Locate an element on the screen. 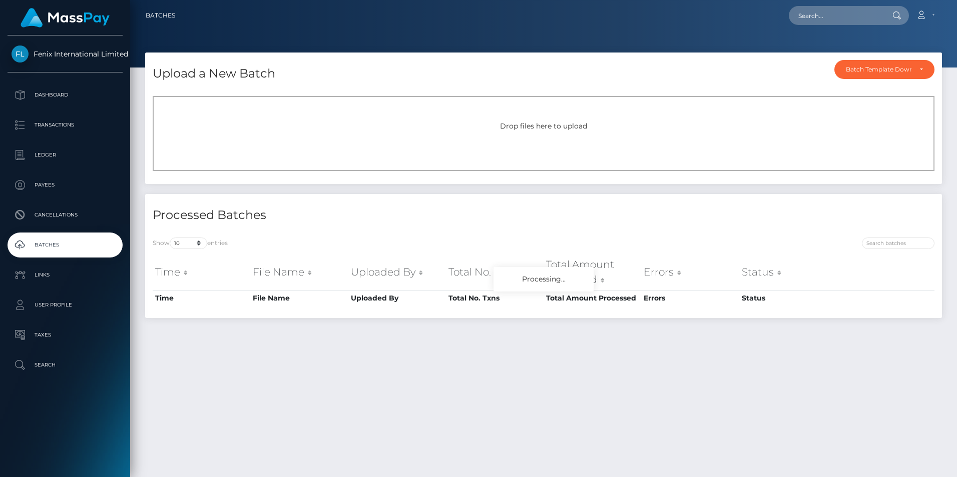 This screenshot has height=477, width=957. a: Cancellations is located at coordinates (65, 215).